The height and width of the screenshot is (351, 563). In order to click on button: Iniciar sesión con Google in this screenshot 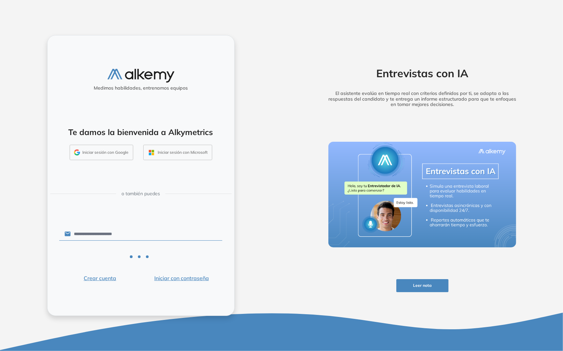, I will do `click(101, 153)`.